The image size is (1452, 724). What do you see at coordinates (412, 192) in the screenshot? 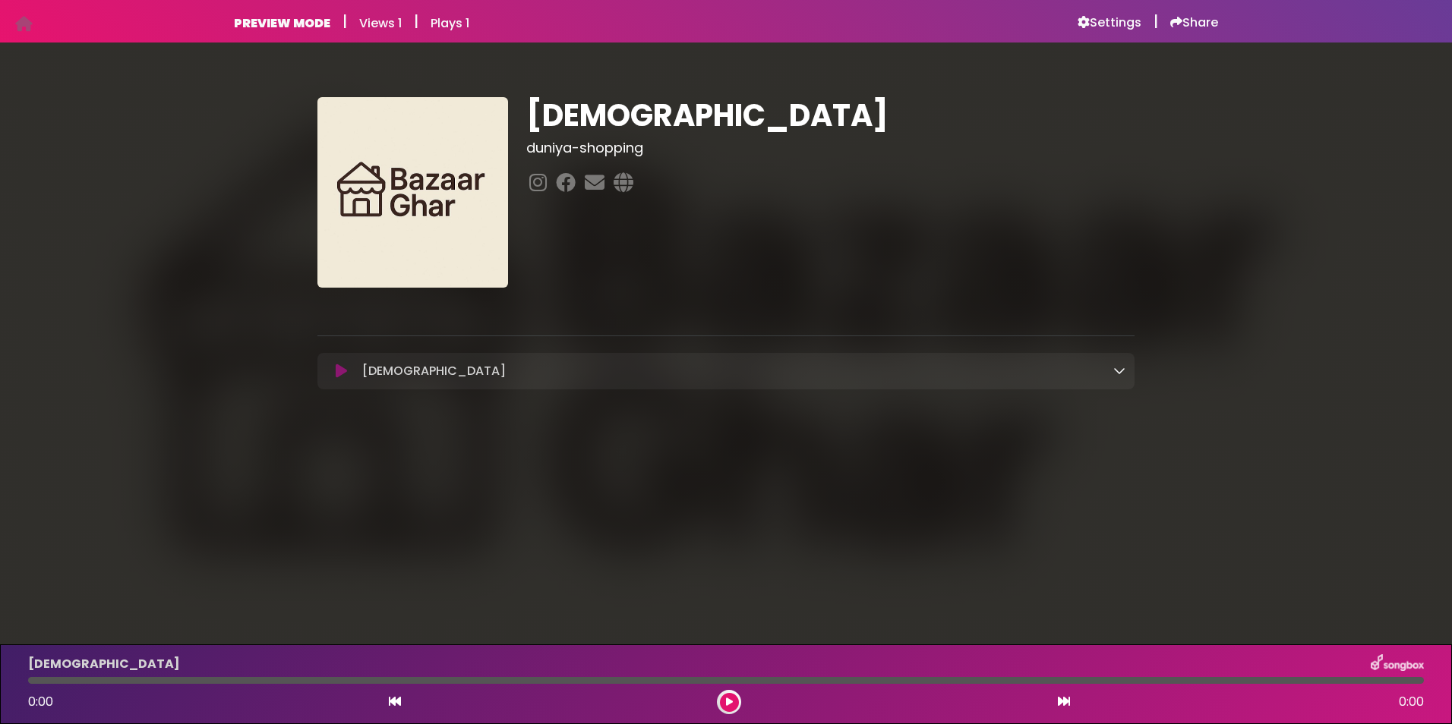
I see `img: 4vGZ4QXSguwBTn86kXf1` at bounding box center [412, 192].